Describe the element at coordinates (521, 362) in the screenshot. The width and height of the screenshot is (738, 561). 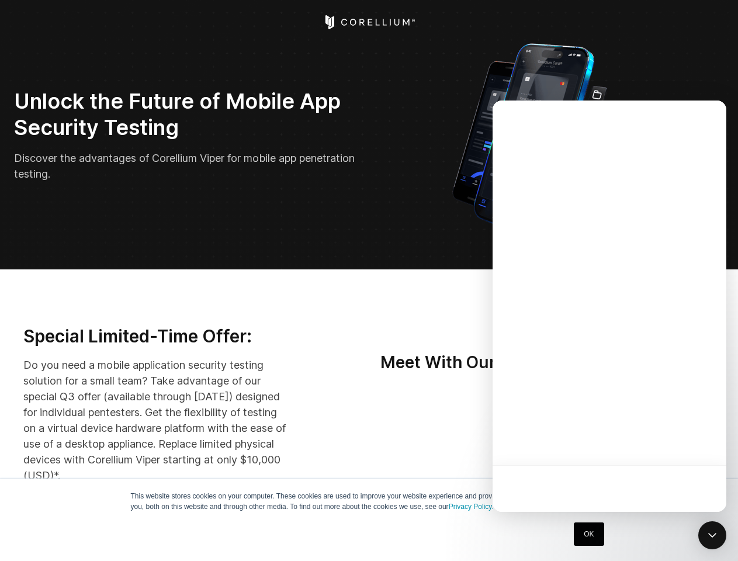
I see `strong: Meet With Our Team To Get Started` at that location.